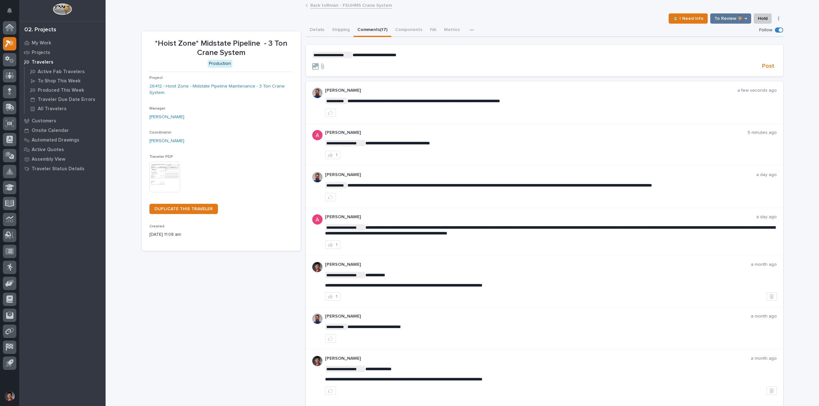 The width and height of the screenshot is (819, 406). I want to click on span: To Review 👨‍🏭 →, so click(730, 19).